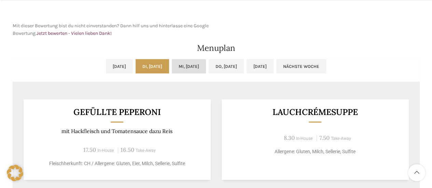  Describe the element at coordinates (315, 112) in the screenshot. I see `h3: Lauchcrémesuppe` at that location.